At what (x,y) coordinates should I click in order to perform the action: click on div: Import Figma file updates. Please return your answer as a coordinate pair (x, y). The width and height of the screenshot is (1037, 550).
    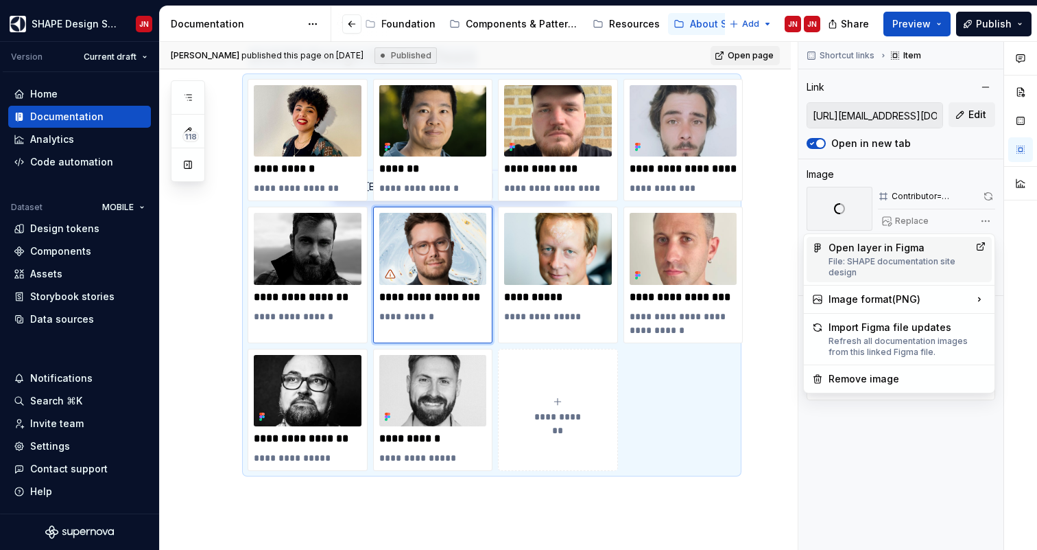
    Looking at the image, I should click on (908, 339).